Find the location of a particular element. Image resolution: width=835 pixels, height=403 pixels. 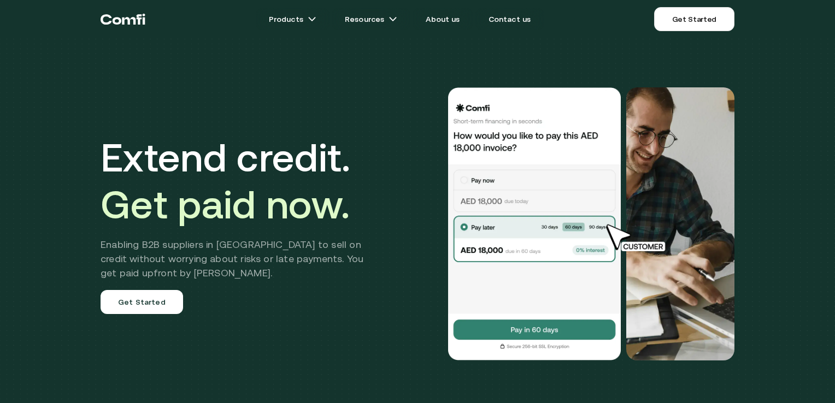

img: cursor is located at coordinates (638, 238).